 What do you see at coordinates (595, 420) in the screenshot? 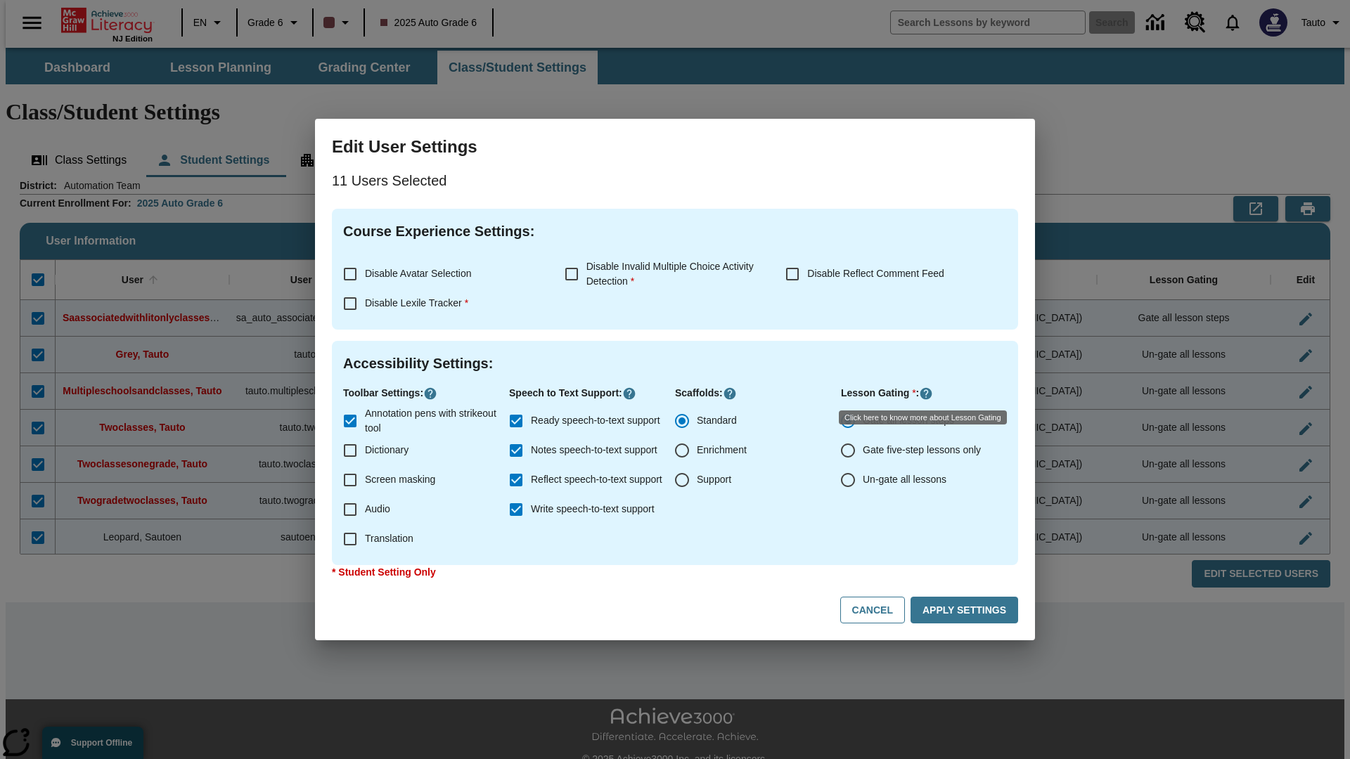
I see `span: Ready speech-to-text support` at bounding box center [595, 420].